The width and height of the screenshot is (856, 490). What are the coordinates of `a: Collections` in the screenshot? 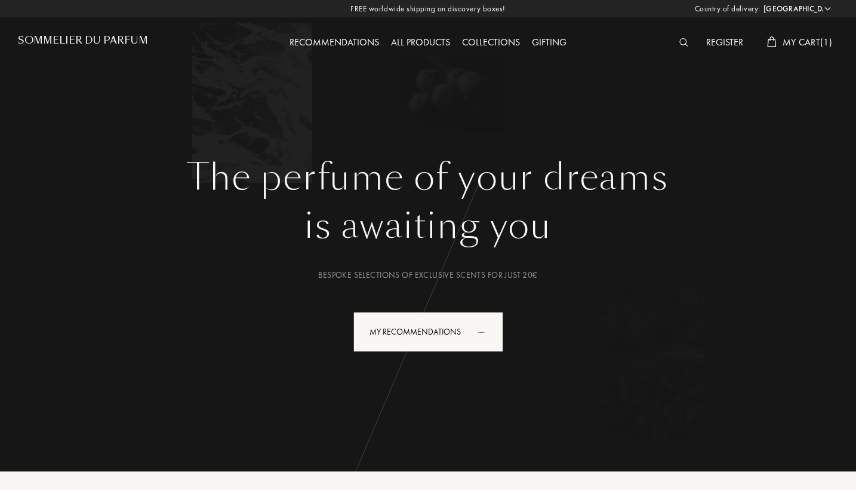 It's located at (491, 42).